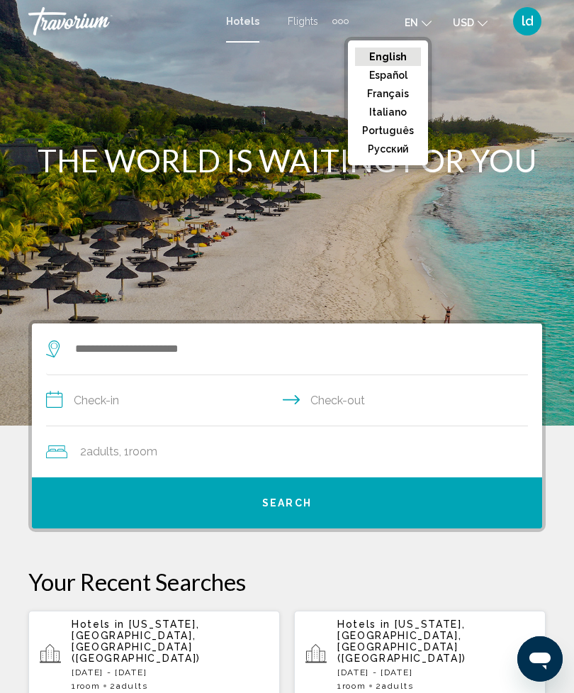  Describe the element at coordinates (303, 21) in the screenshot. I see `span: Flights` at that location.